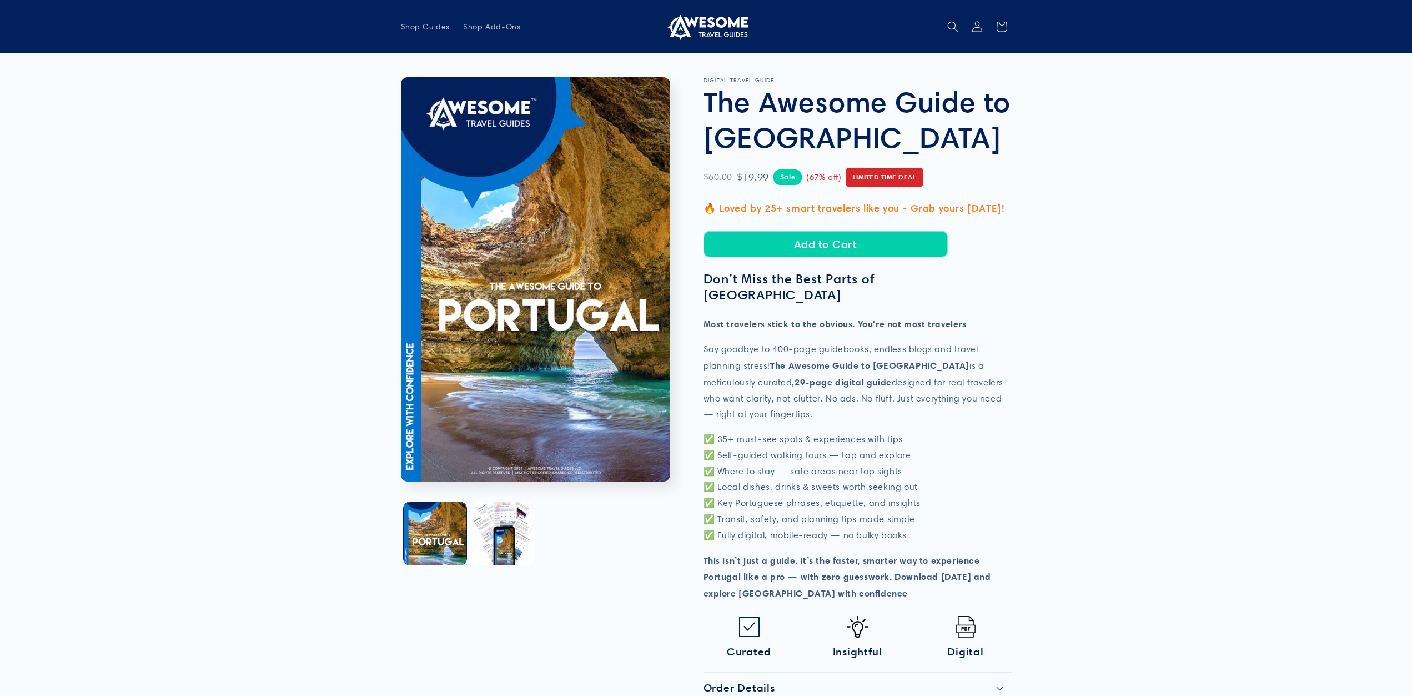  What do you see at coordinates (753, 177) in the screenshot?
I see `span: $19.99` at bounding box center [753, 177].